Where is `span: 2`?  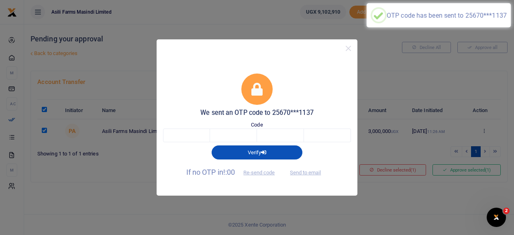
span: 2 is located at coordinates (507, 211).